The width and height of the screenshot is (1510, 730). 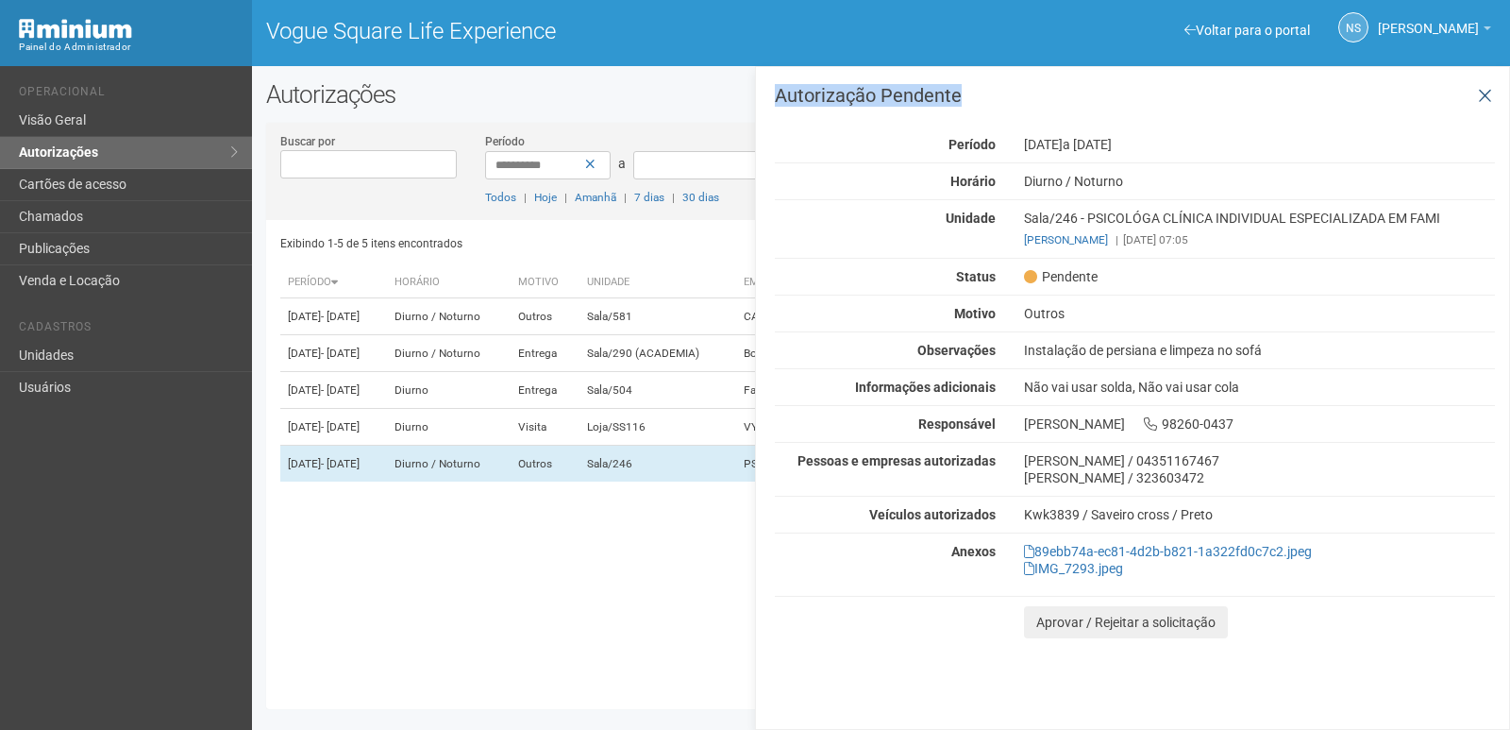 I want to click on li: Operacional, so click(x=128, y=94).